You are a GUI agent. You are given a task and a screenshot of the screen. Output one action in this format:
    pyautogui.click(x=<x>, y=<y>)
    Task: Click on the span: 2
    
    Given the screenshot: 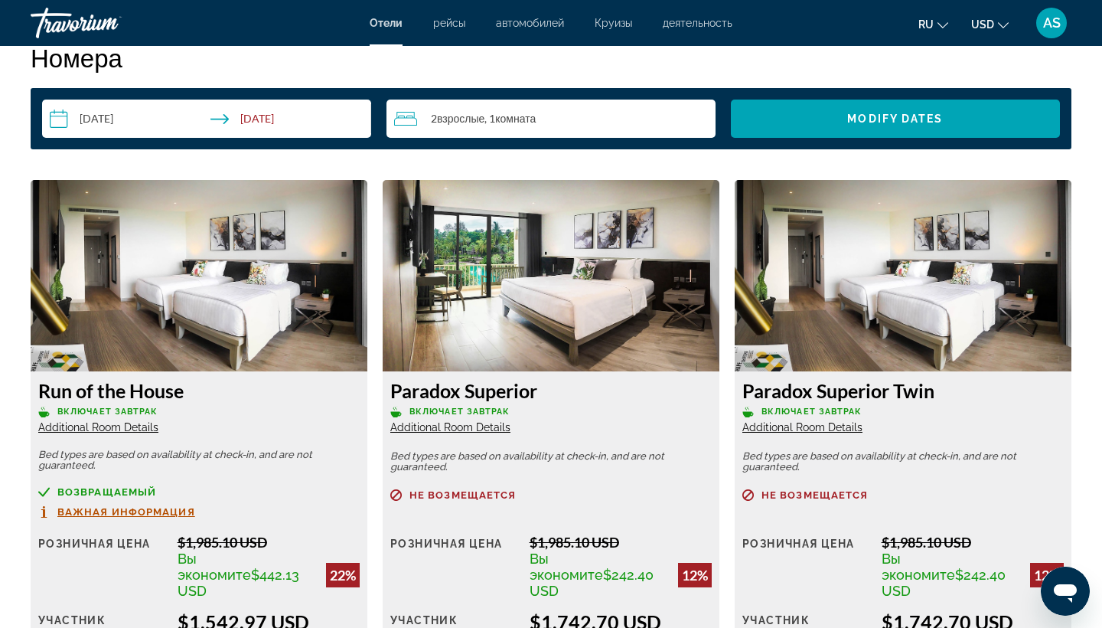 What is the action you would take?
    pyautogui.click(x=458, y=119)
    